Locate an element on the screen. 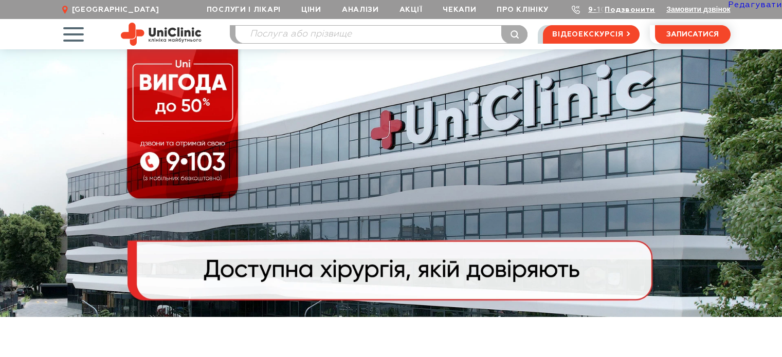 The image size is (782, 357). button: Замовити дзвінок is located at coordinates (698, 9).